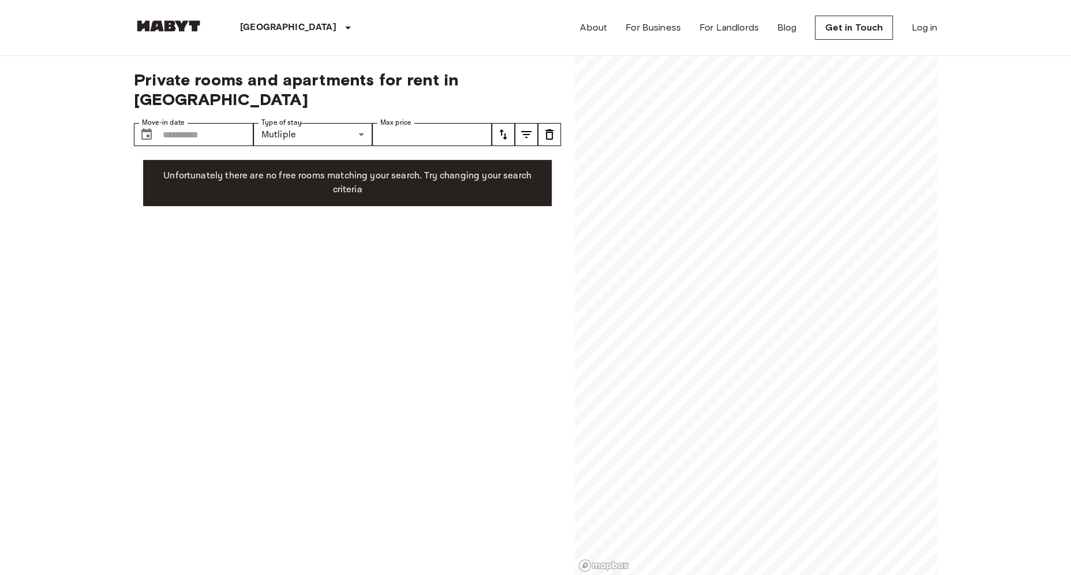 This screenshot has height=575, width=1071. I want to click on a: Log in, so click(924, 28).